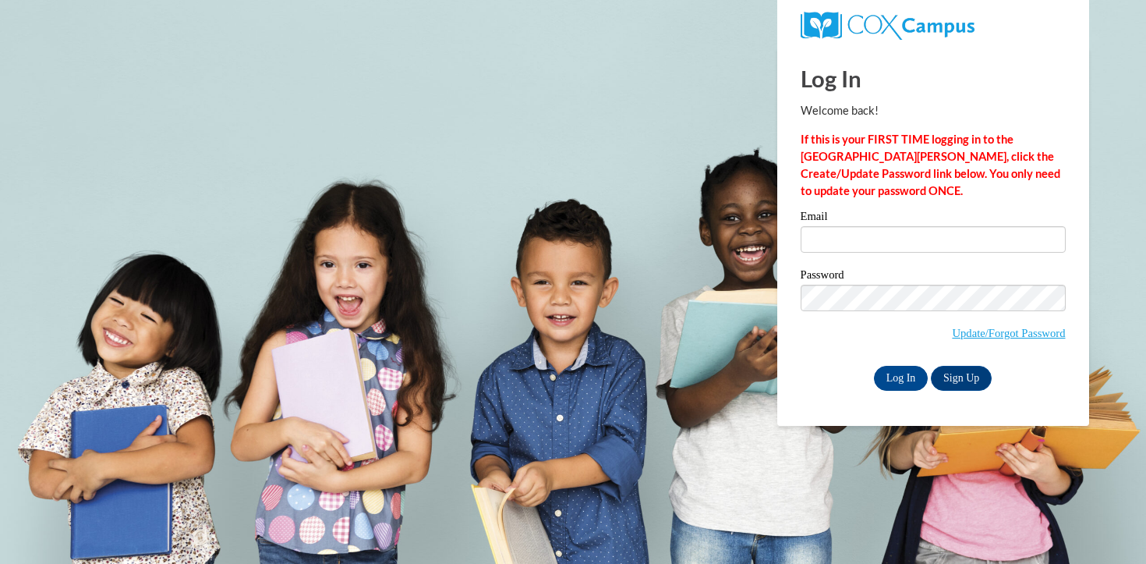 This screenshot has height=564, width=1146. What do you see at coordinates (961, 378) in the screenshot?
I see `a: Sign Up` at bounding box center [961, 378].